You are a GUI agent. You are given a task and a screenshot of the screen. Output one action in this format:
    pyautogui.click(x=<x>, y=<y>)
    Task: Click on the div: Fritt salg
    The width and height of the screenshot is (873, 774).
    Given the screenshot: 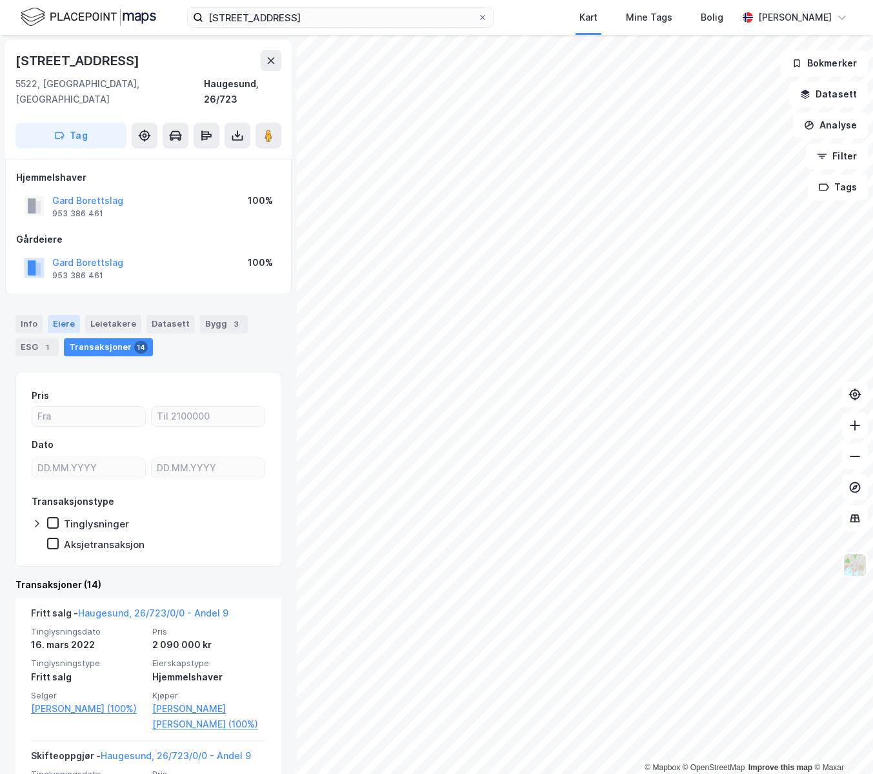 What is the action you would take?
    pyautogui.click(x=88, y=677)
    